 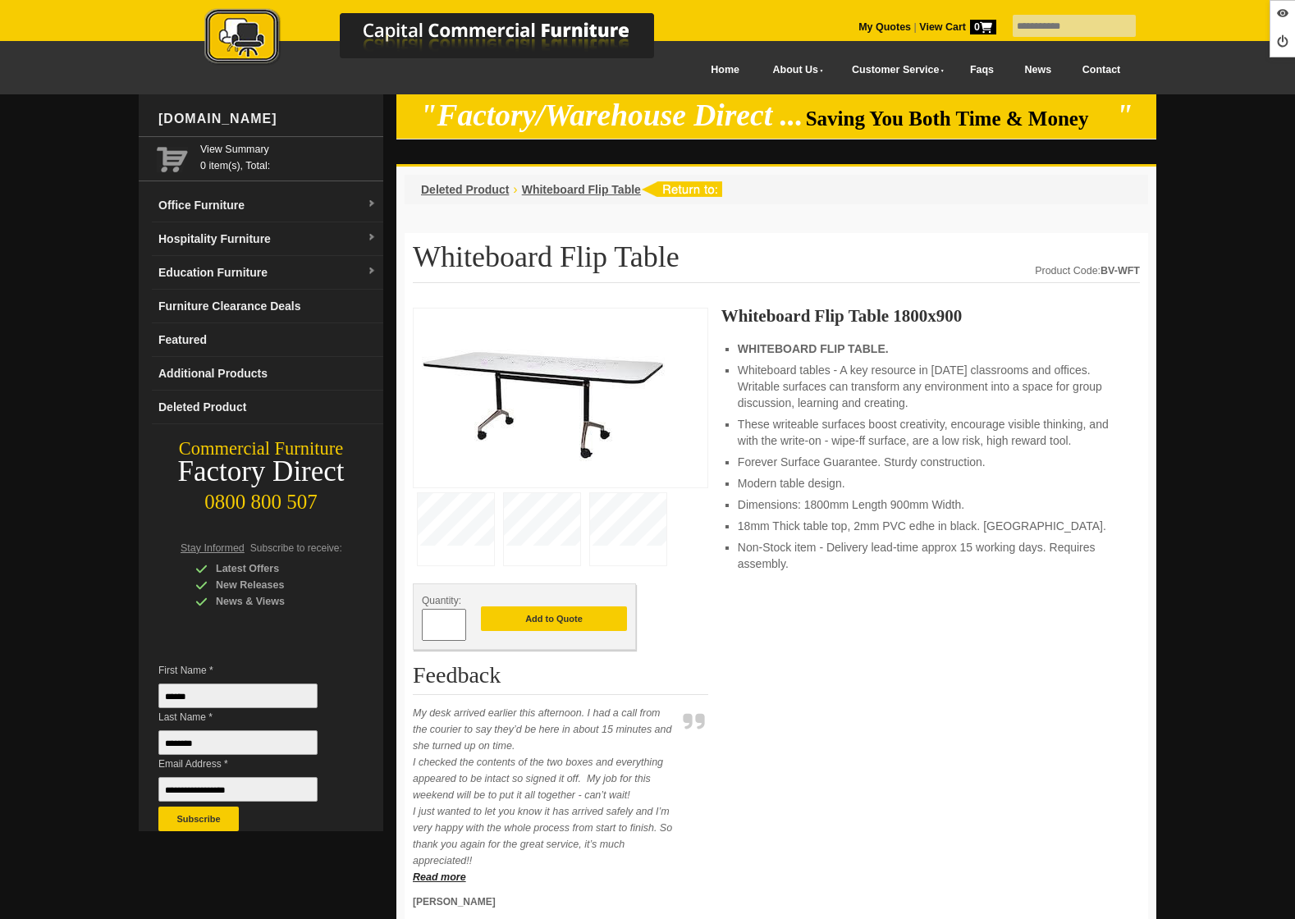 I want to click on span: Saving You Both Time & Money, so click(x=959, y=118).